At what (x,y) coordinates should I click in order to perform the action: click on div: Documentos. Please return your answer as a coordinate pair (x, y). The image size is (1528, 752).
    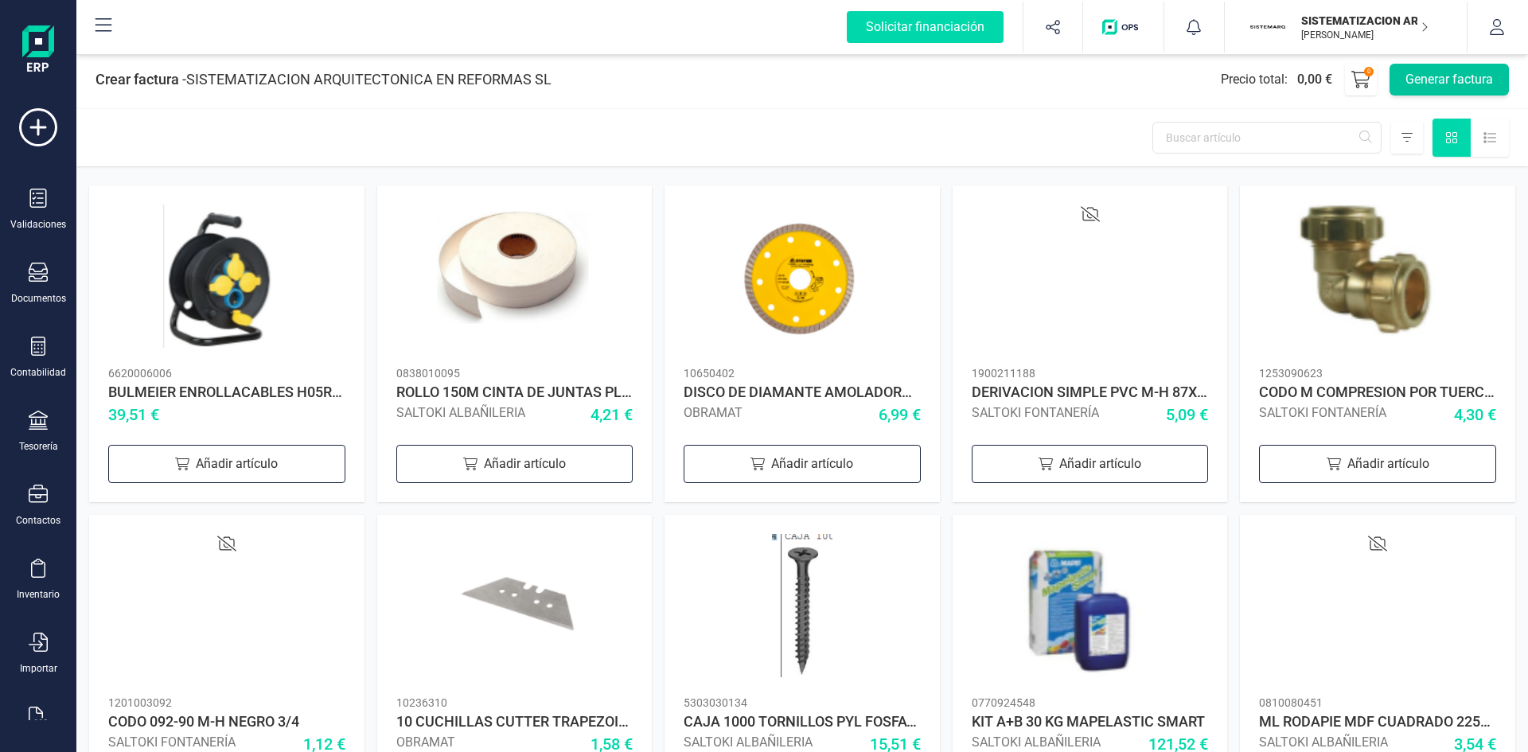
    Looking at the image, I should click on (38, 298).